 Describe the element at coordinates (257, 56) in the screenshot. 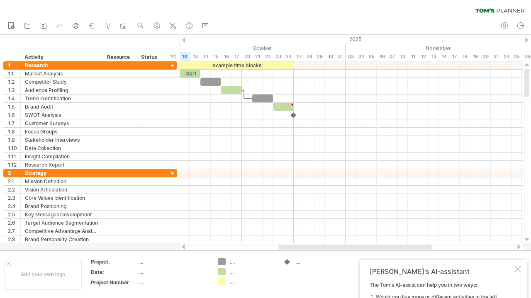

I see `div: Tuesday, 21 October 2025` at that location.